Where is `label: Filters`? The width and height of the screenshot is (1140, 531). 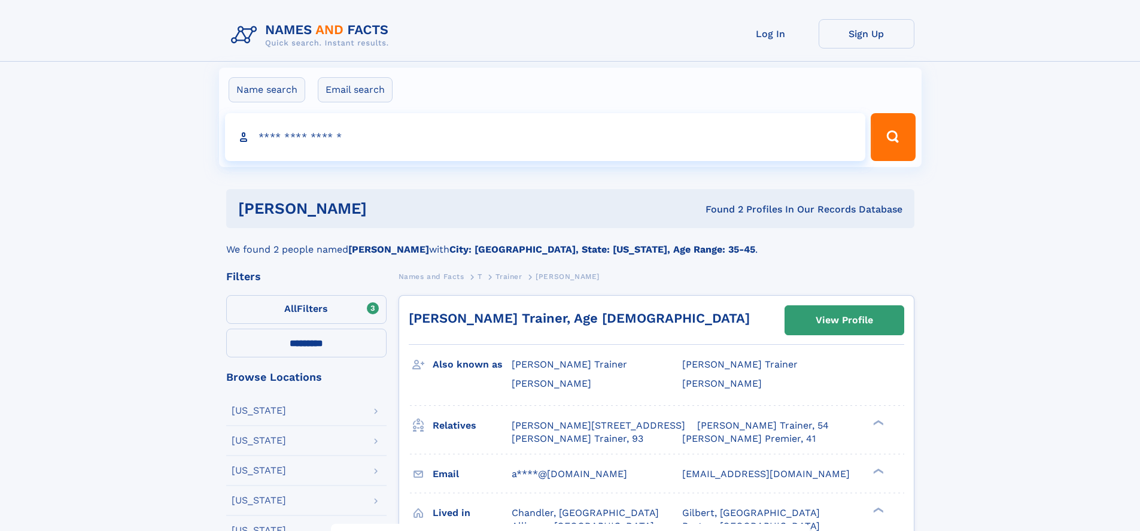
label: Filters is located at coordinates (307, 310).